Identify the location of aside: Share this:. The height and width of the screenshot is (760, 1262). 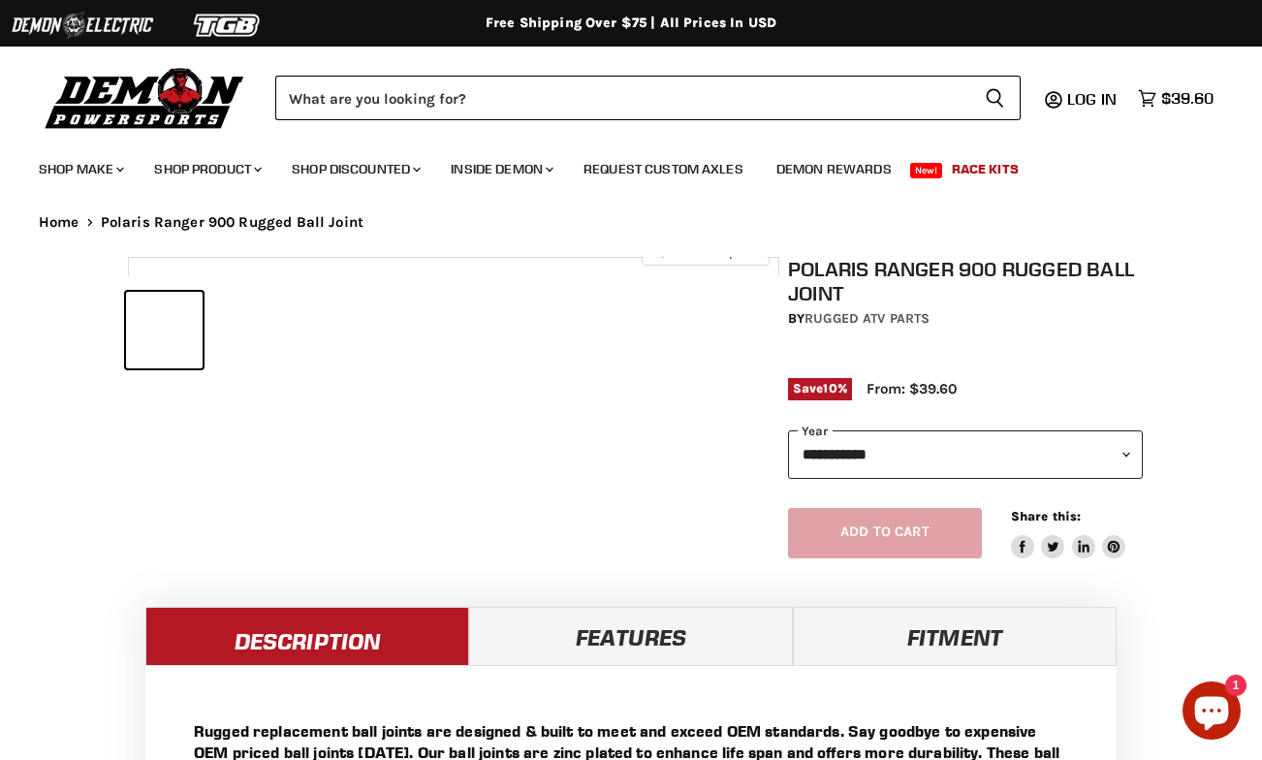
(1068, 533).